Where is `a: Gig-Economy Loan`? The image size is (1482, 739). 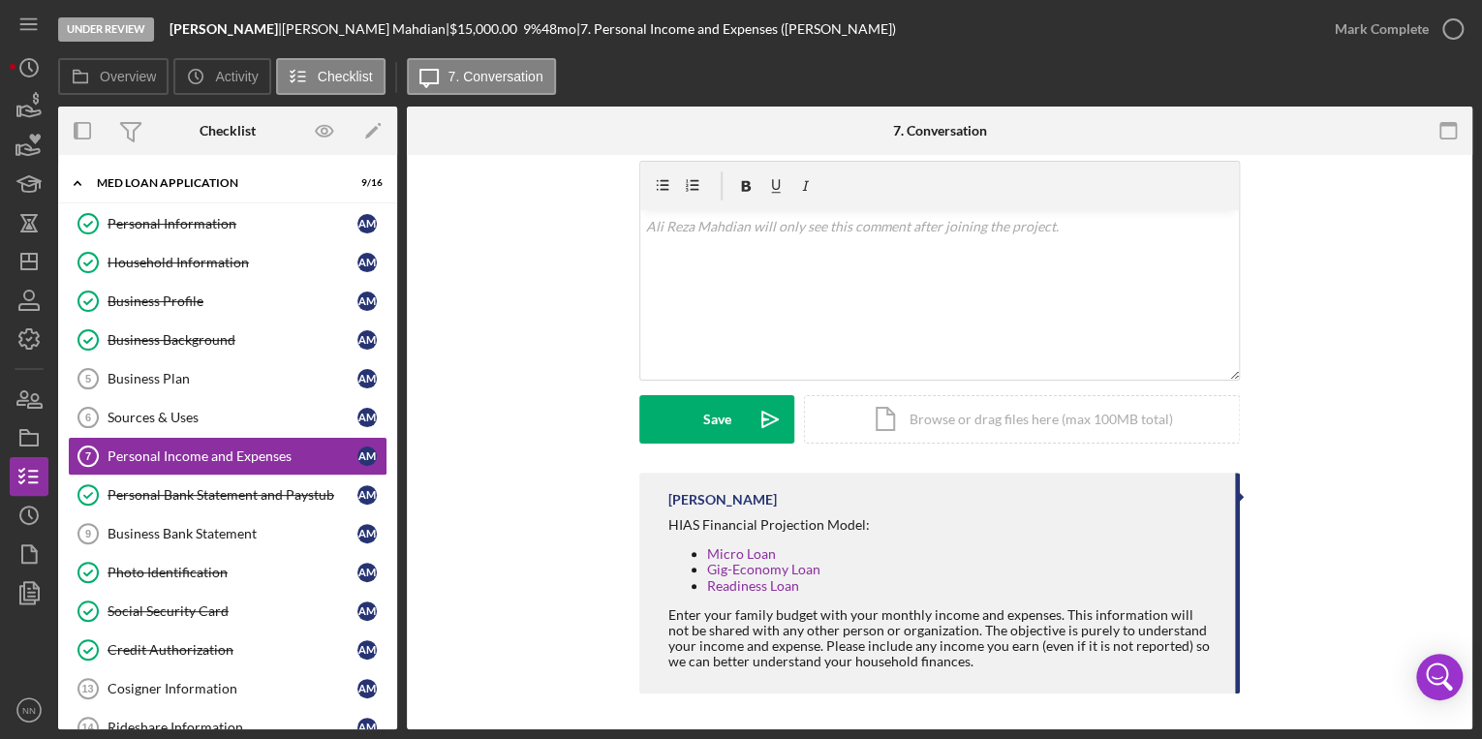
a: Gig-Economy Loan is located at coordinates (763, 569).